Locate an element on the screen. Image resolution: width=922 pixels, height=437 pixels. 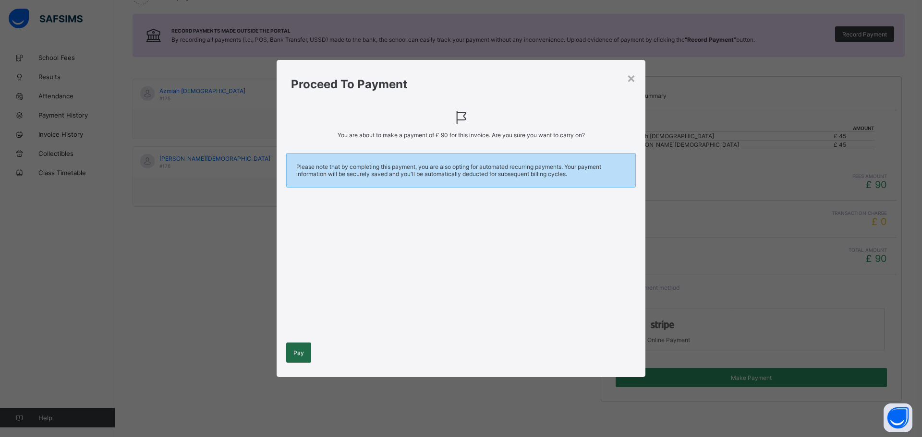
span: Pay is located at coordinates (299, 353).